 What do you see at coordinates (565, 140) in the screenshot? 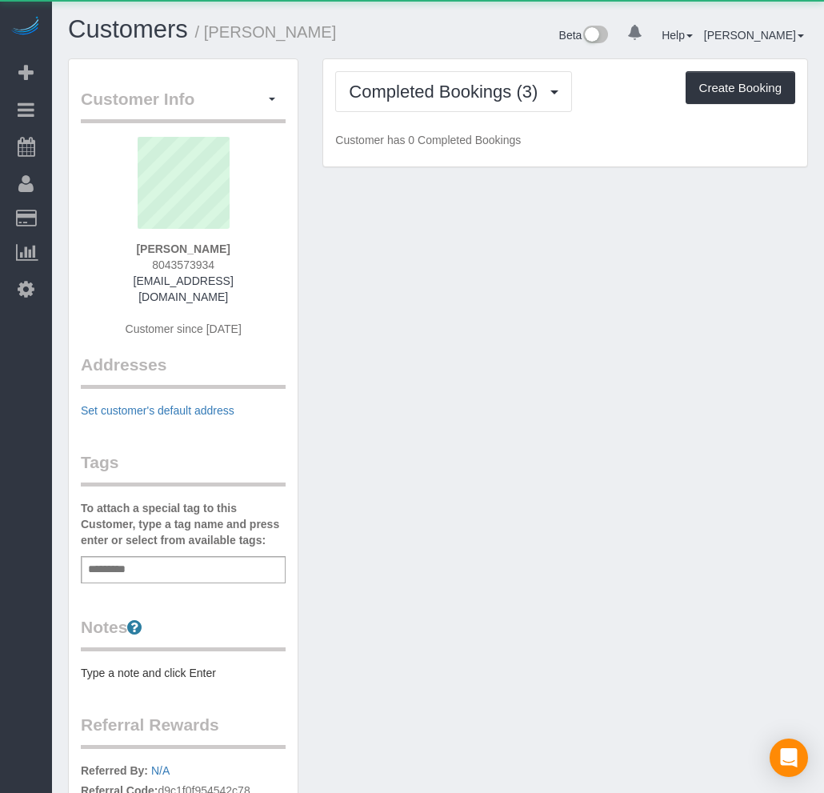
I see `p: Customer has 0 Completed Bookings` at bounding box center [565, 140].